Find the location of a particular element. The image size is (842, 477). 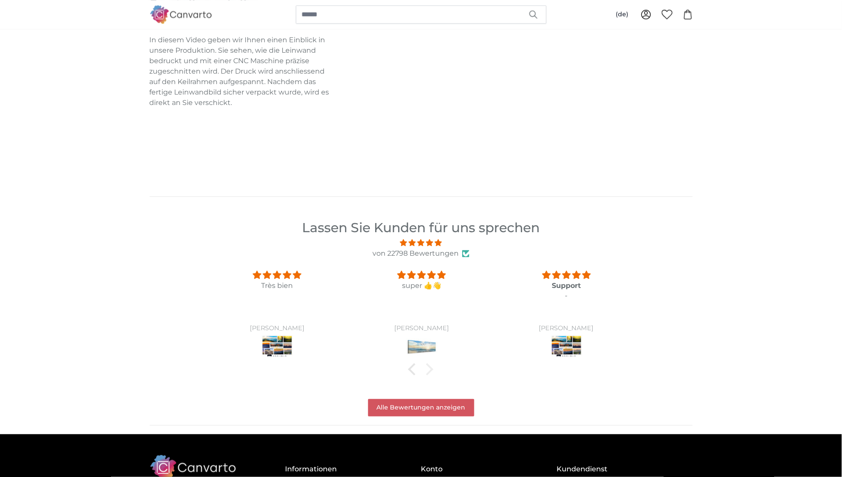

button: (de) is located at coordinates (623, 14).